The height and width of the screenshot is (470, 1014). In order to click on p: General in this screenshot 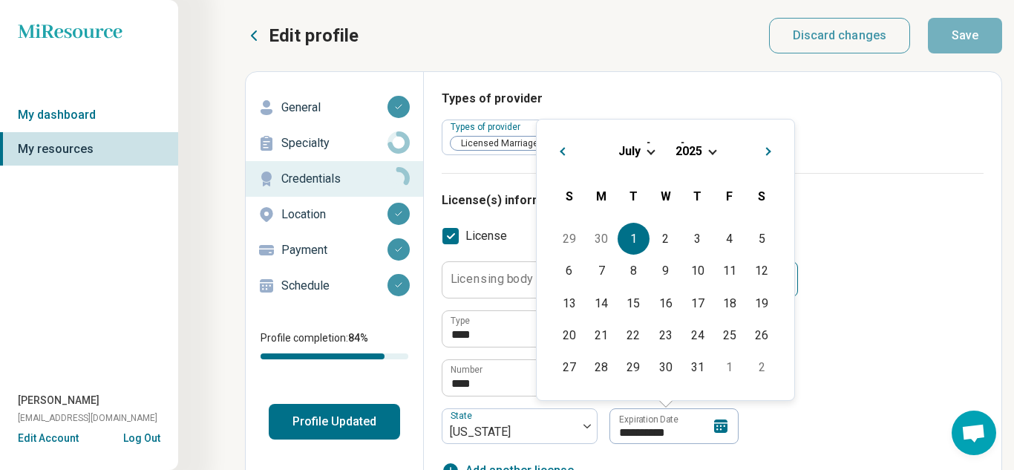, I will do `click(334, 108)`.